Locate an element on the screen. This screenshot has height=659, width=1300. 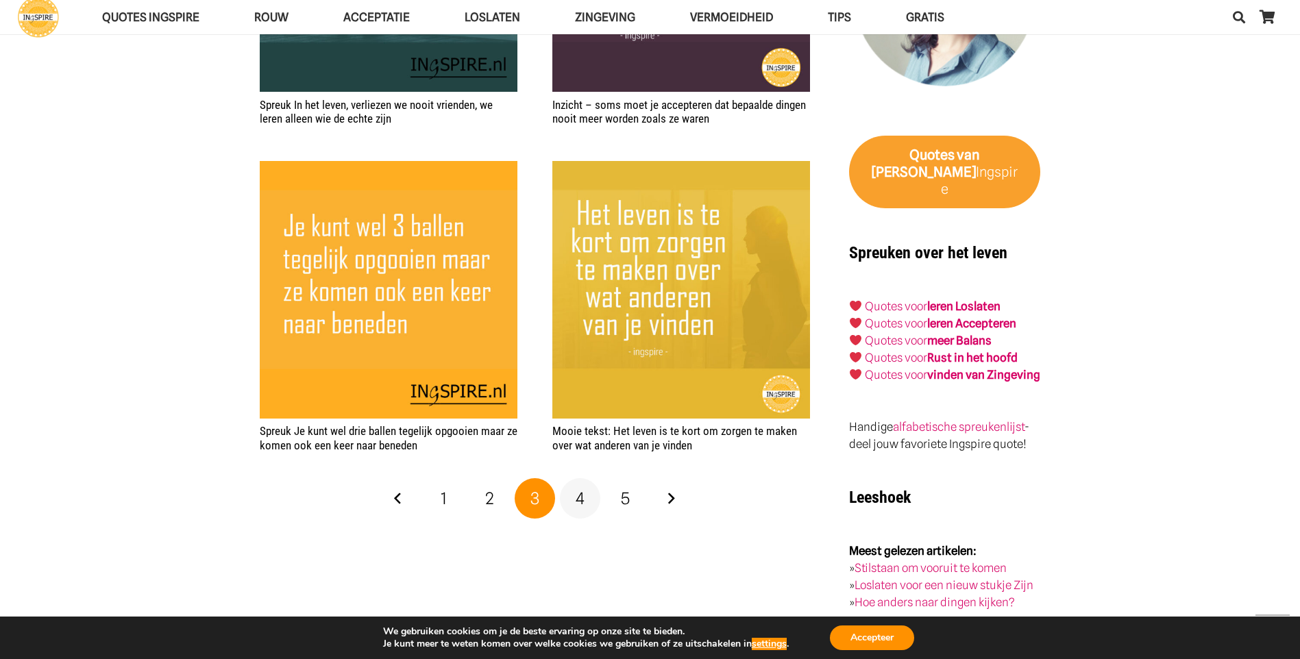
img: Spreuk: Je kunt wel drie ballen tegelijk opgooien maar ze komen ook een keer naar beneden | uitsp... is located at coordinates (389, 290).